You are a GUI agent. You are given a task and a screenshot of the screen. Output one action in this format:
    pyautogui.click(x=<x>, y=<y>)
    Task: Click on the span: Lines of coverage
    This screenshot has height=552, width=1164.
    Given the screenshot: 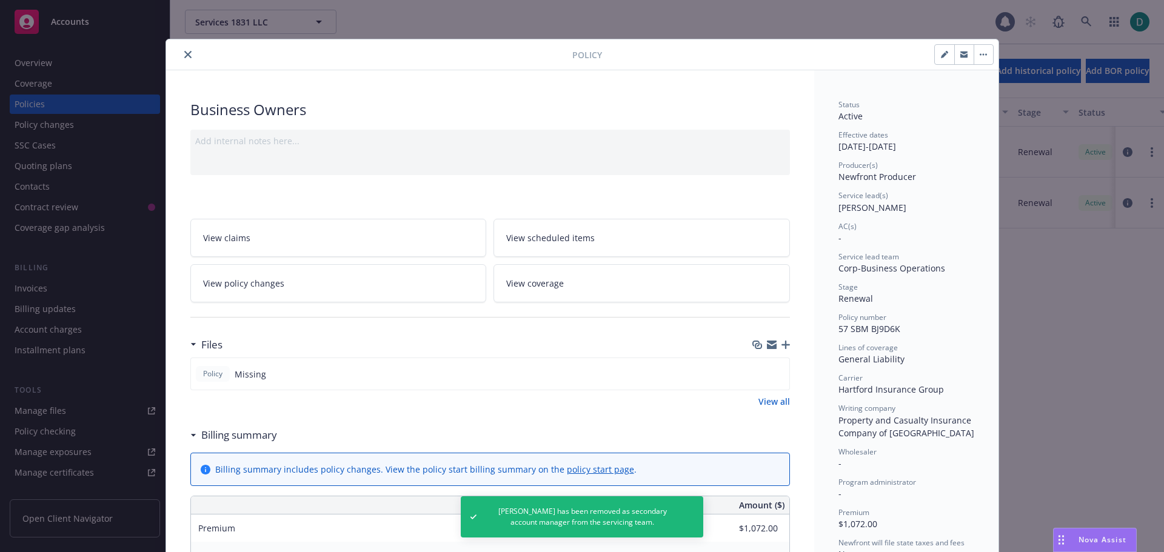 What is the action you would take?
    pyautogui.click(x=868, y=347)
    